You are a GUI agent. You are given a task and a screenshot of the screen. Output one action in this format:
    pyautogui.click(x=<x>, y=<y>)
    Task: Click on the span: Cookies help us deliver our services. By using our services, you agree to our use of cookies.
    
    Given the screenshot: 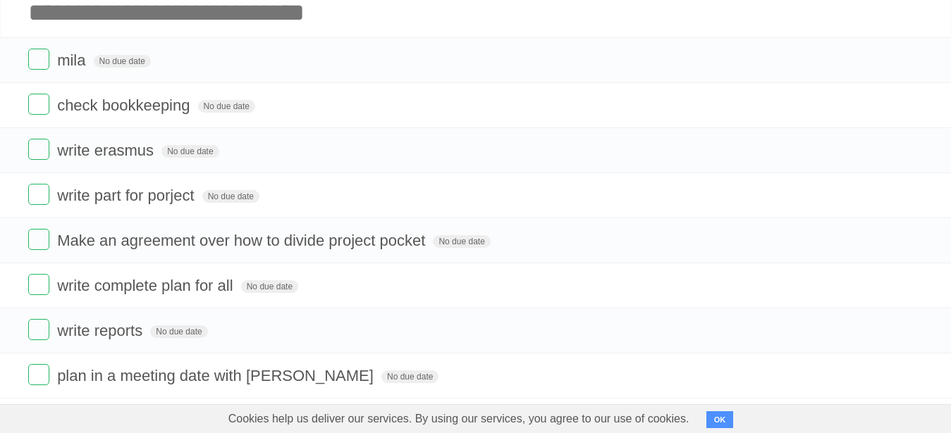 What is the action you would take?
    pyautogui.click(x=459, y=419)
    